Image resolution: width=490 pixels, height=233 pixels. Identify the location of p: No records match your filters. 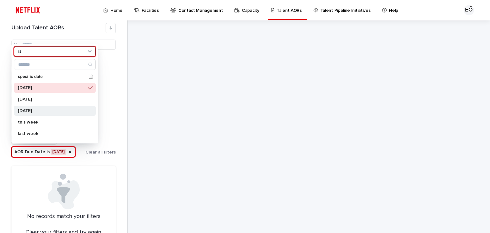
(63, 217).